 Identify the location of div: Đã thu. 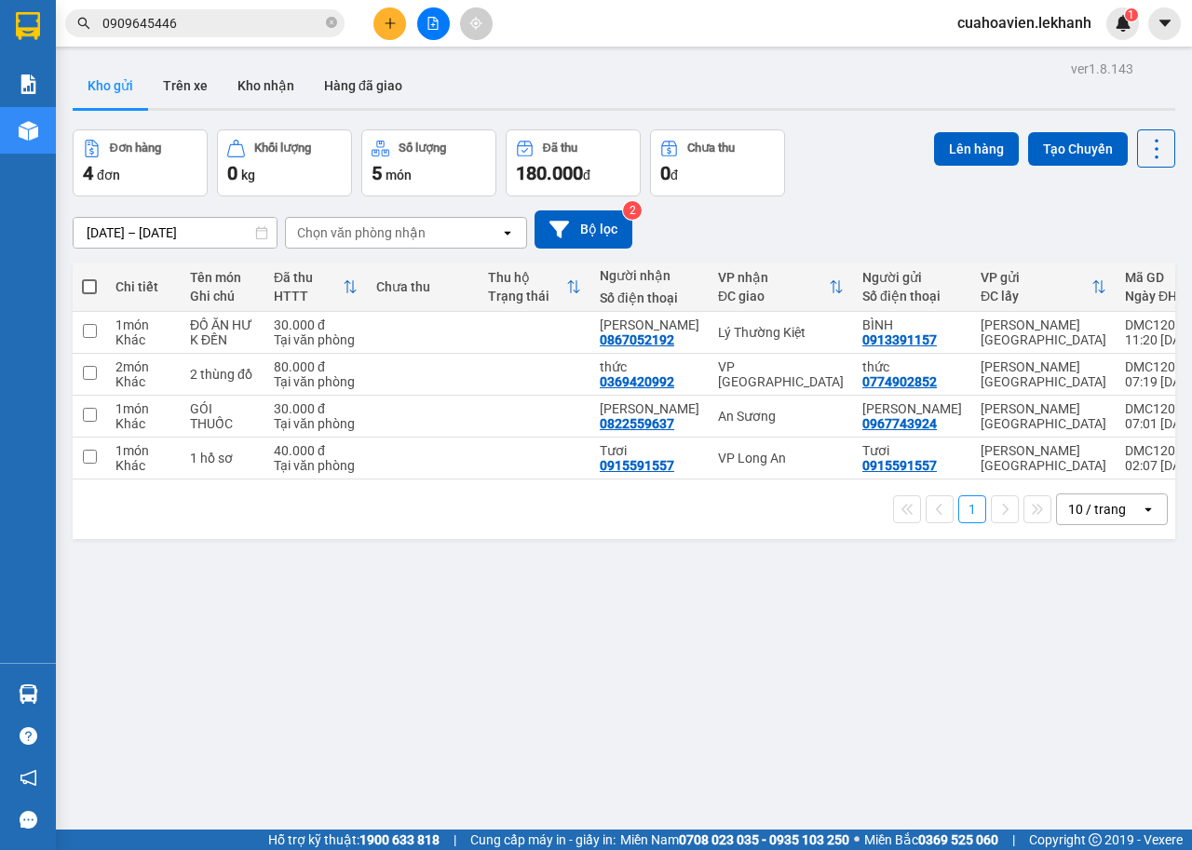
(560, 148).